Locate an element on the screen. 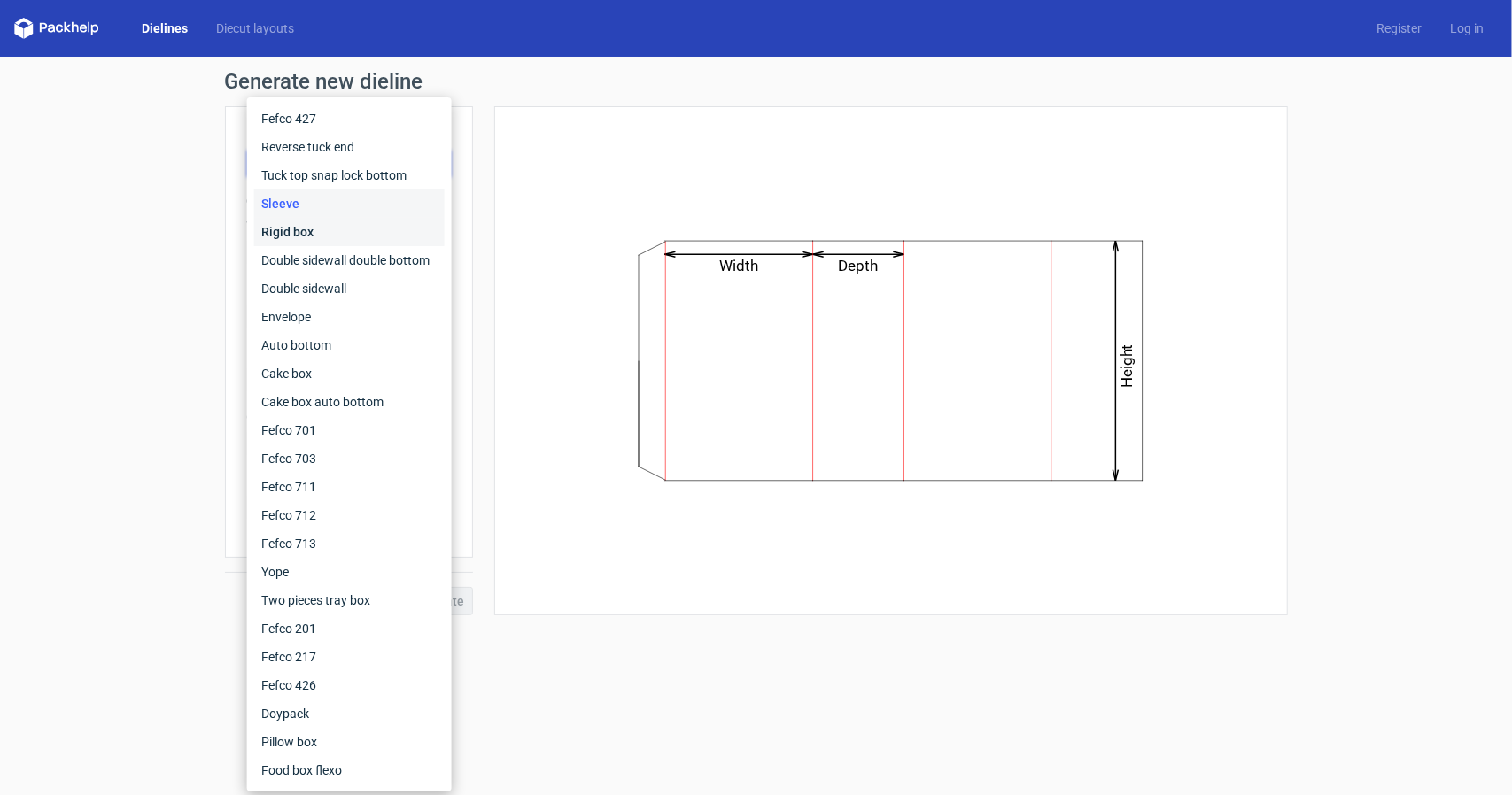  a: Diecut layouts is located at coordinates (255, 28).